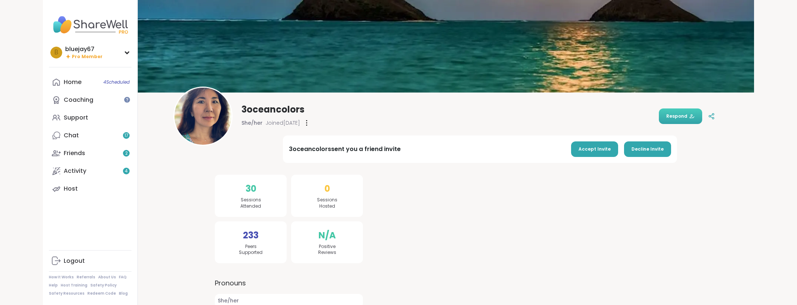 This screenshot has height=305, width=797. What do you see at coordinates (251, 250) in the screenshot?
I see `span: Peers Supported` at bounding box center [251, 250].